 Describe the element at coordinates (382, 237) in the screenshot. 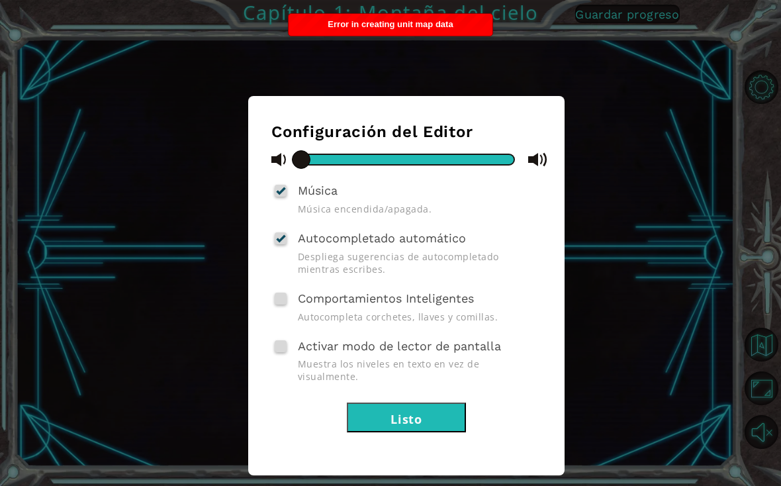

I see `span: Autocompletado automático` at that location.